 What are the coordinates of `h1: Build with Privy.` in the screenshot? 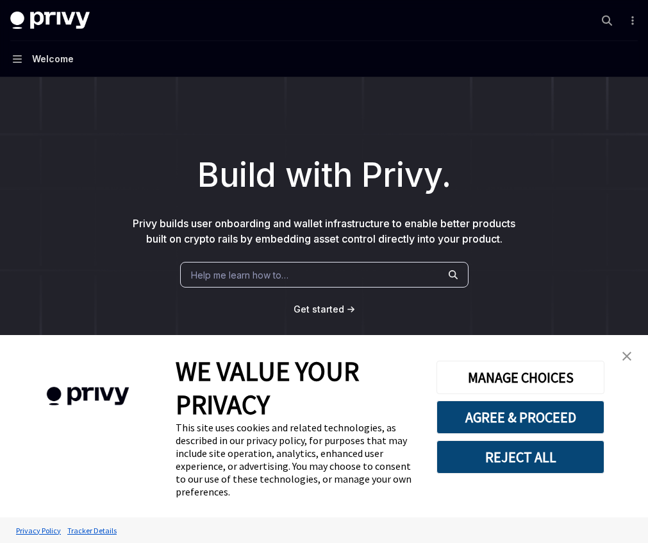 It's located at (324, 175).